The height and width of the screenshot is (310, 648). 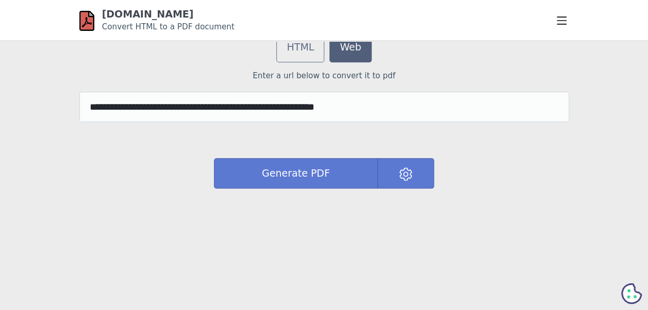 I want to click on a: Web, so click(x=350, y=47).